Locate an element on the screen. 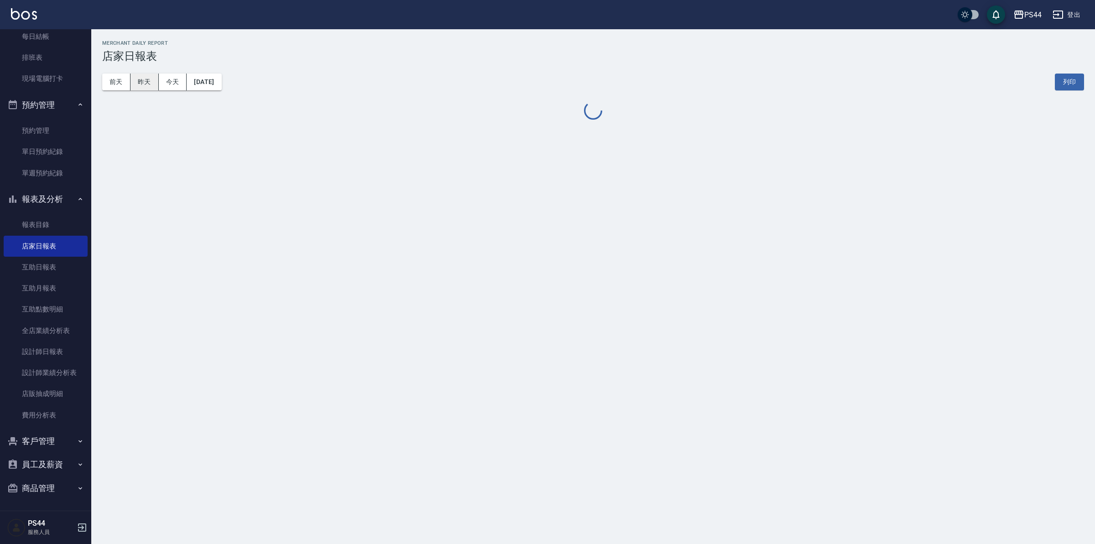 The height and width of the screenshot is (544, 1095). a: 店販抽成明細 is located at coordinates (46, 393).